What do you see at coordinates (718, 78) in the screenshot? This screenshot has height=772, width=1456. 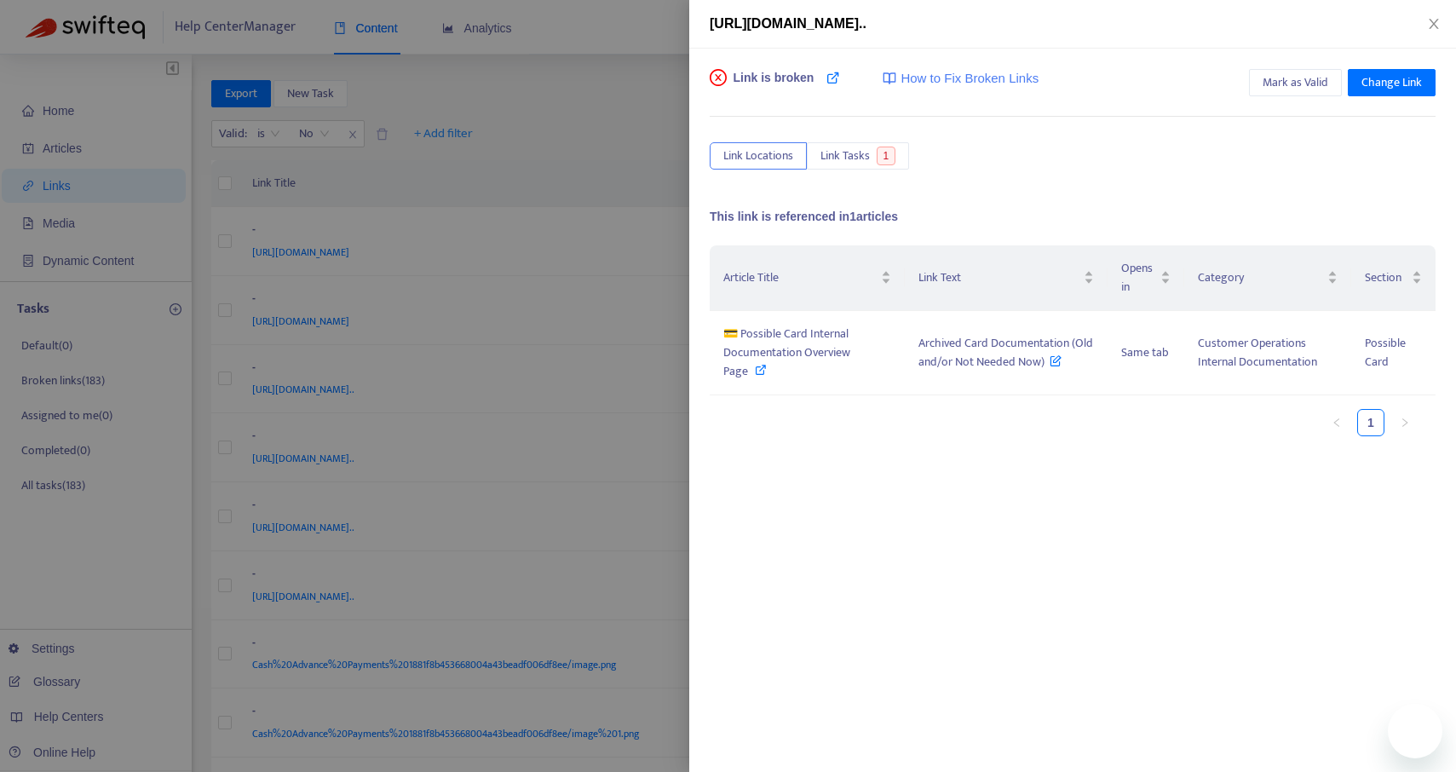 I see `span: close-circle` at bounding box center [718, 78].